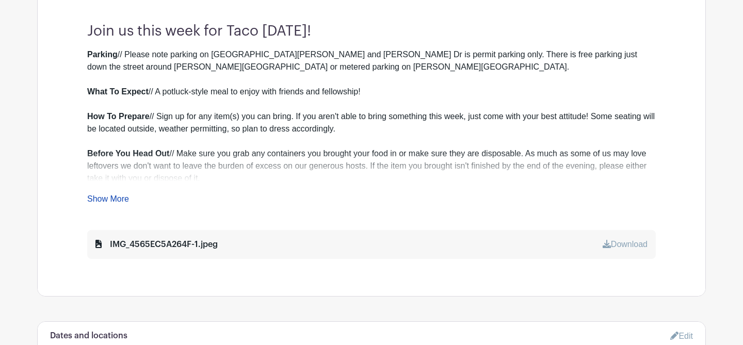 The image size is (743, 345). I want to click on strong: How To Prepare, so click(118, 116).